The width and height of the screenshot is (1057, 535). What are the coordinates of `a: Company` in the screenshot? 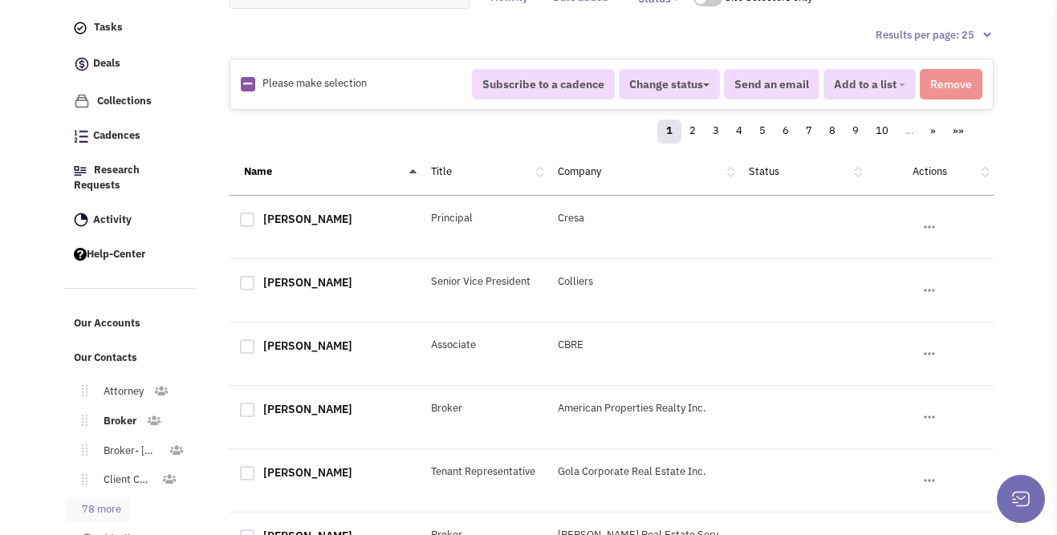 It's located at (579, 171).